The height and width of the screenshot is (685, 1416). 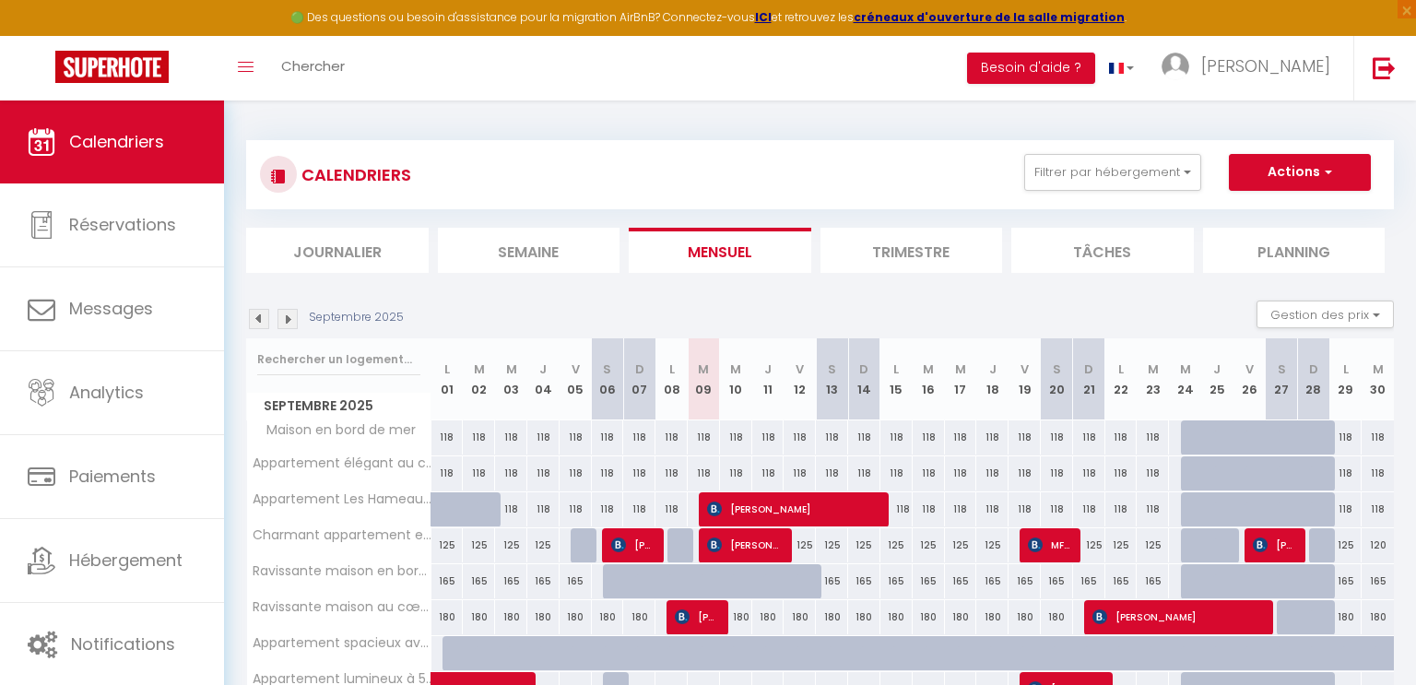 What do you see at coordinates (1312, 379) in the screenshot?
I see `th: 28` at bounding box center [1312, 379].